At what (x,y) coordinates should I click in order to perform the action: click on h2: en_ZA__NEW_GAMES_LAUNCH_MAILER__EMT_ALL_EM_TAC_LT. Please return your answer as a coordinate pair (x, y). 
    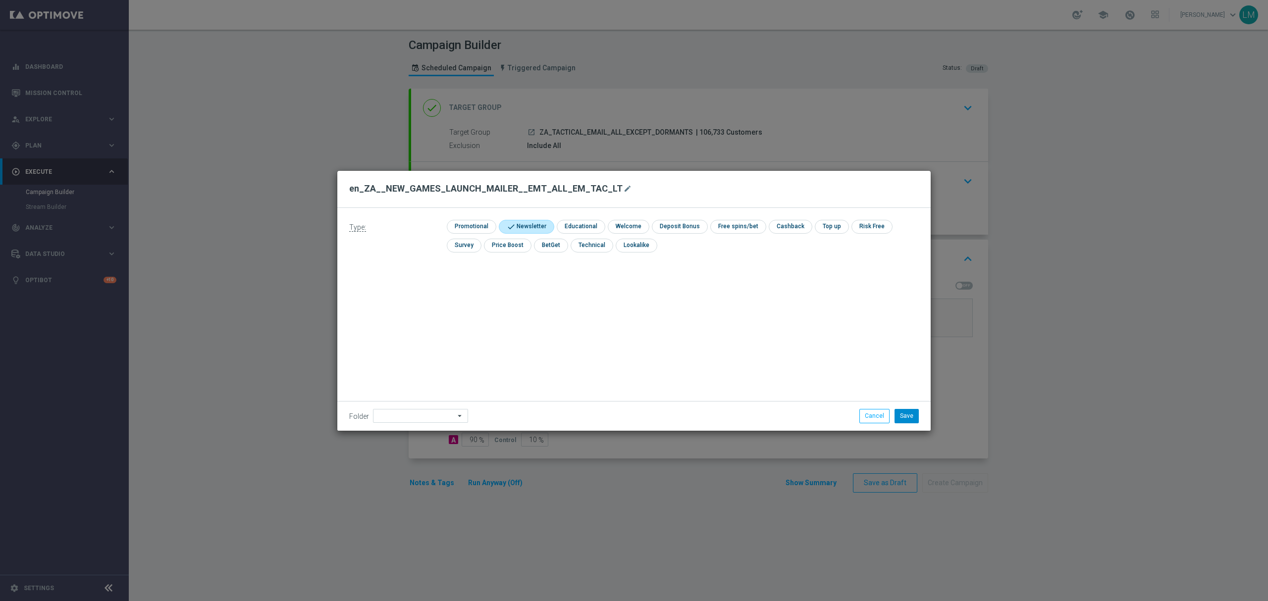
    Looking at the image, I should click on (486, 189).